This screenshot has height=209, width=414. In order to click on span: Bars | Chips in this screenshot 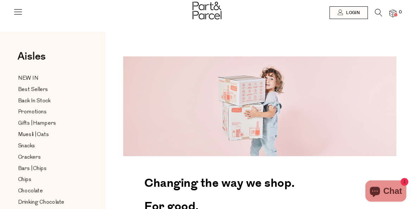, I will do `click(32, 169)`.